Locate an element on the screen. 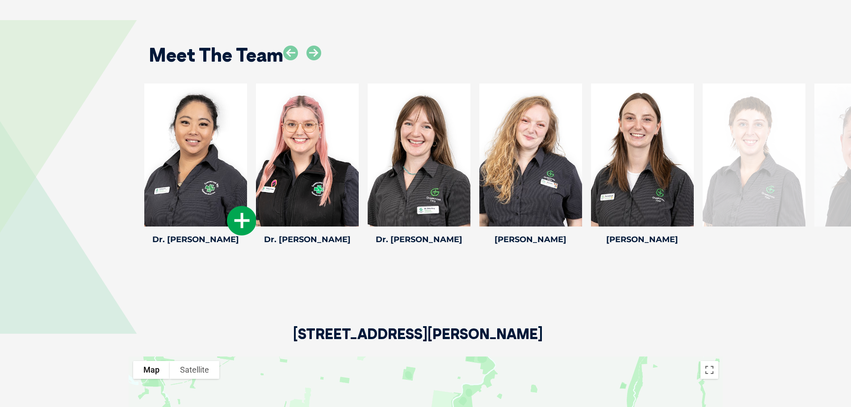  button: Toggle fullscreen view is located at coordinates (709, 370).